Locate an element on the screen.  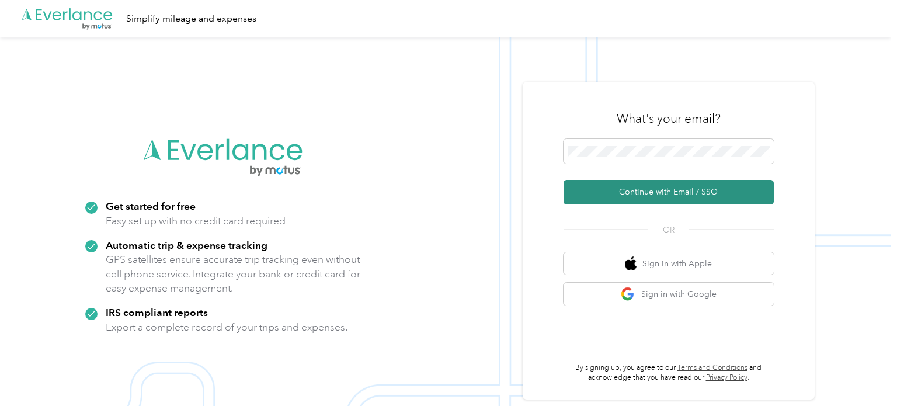
button: apple logoSign in with Apple is located at coordinates (669, 263).